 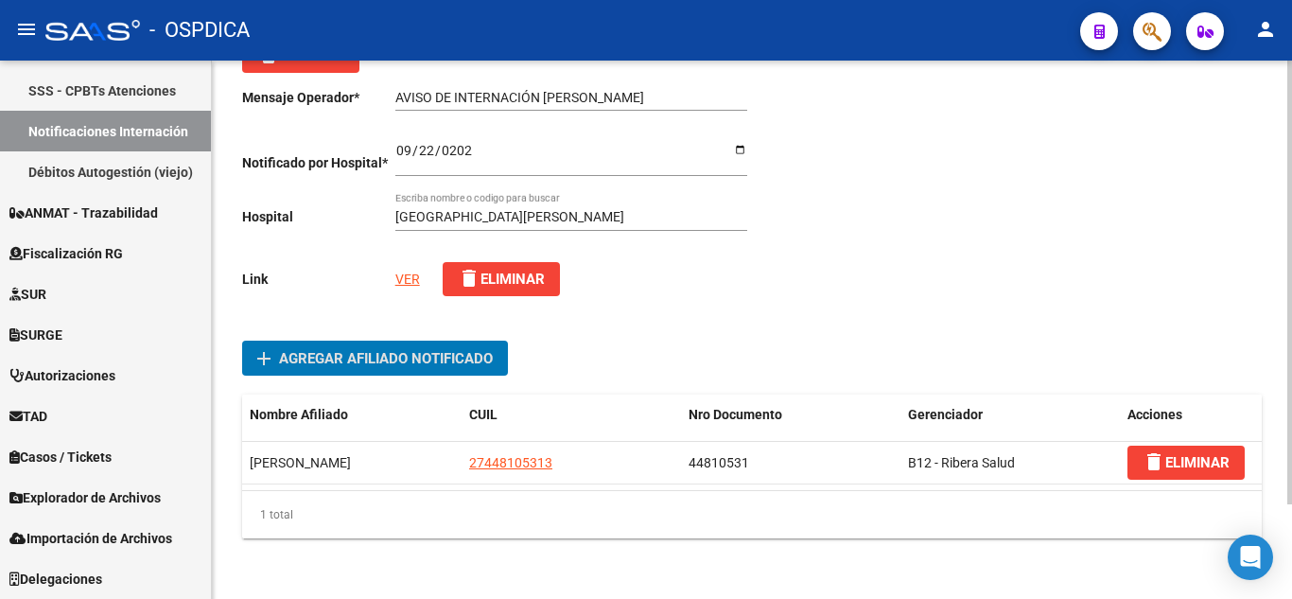 I want to click on span: Delegaciones, so click(x=56, y=579).